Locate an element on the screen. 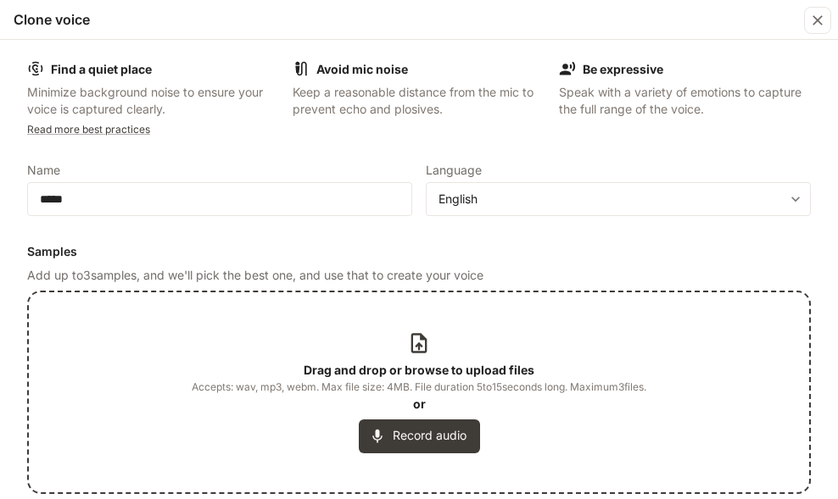  b: Find a quiet place is located at coordinates (101, 69).